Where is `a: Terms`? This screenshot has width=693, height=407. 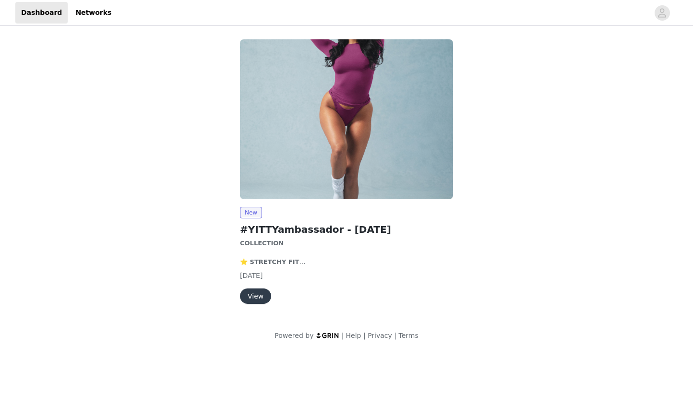 a: Terms is located at coordinates (408, 335).